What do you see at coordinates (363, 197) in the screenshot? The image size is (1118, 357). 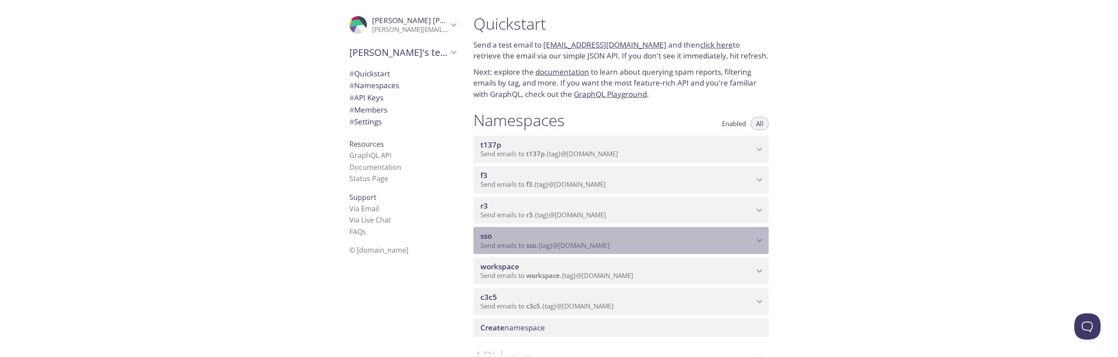 I see `span: Support` at bounding box center [363, 197].